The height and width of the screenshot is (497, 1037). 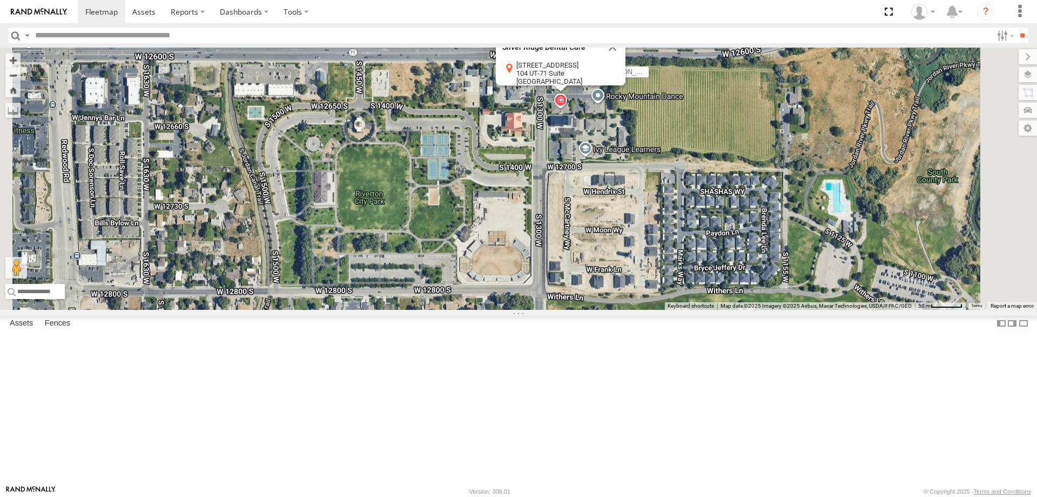 I want to click on label: Search Query, so click(x=27, y=35).